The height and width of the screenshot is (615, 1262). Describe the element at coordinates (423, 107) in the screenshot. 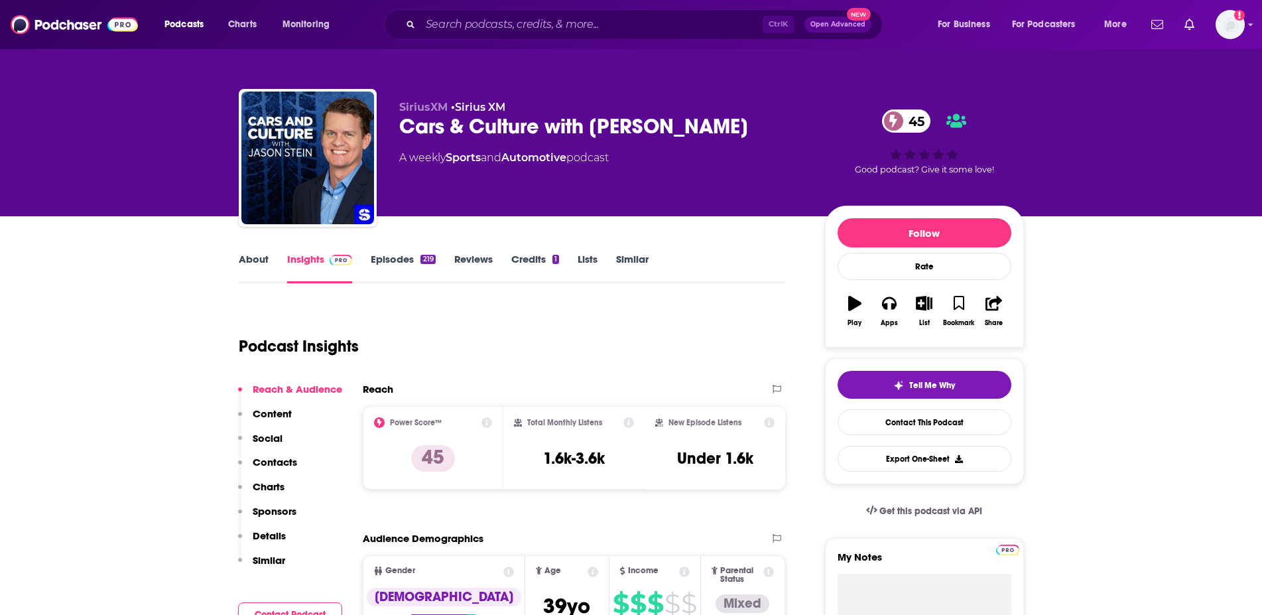

I see `span: SiriusXM` at that location.